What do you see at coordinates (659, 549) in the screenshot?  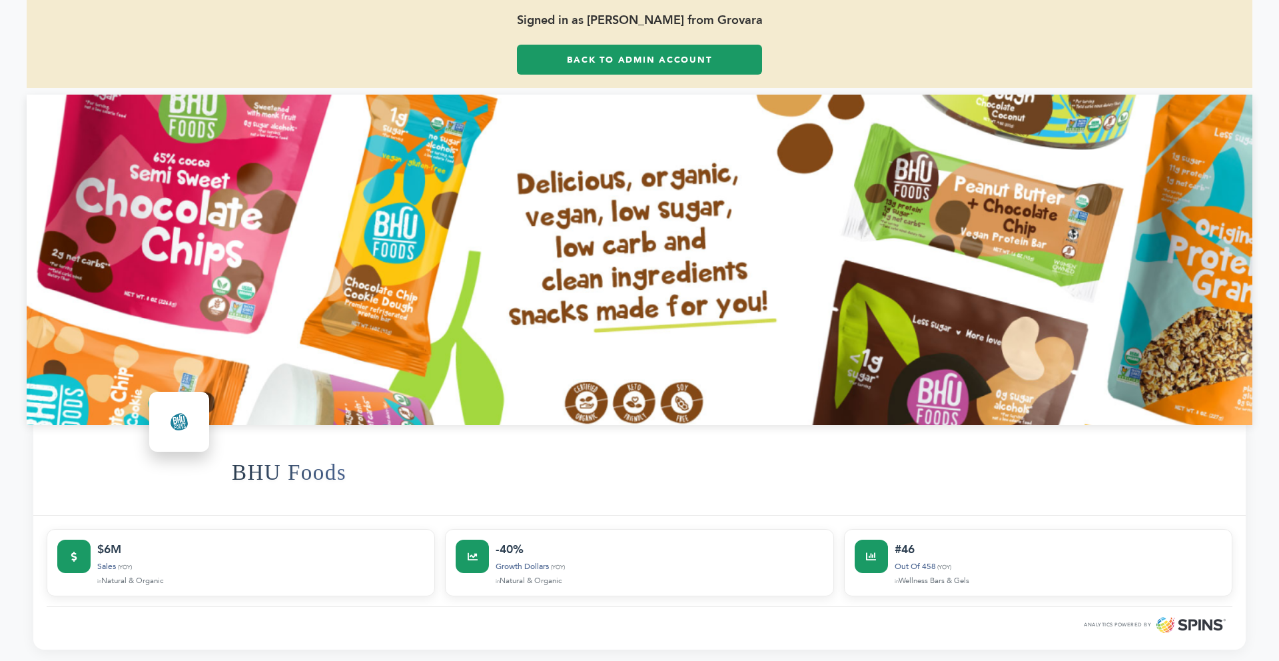 I see `div: -40%` at bounding box center [659, 549].